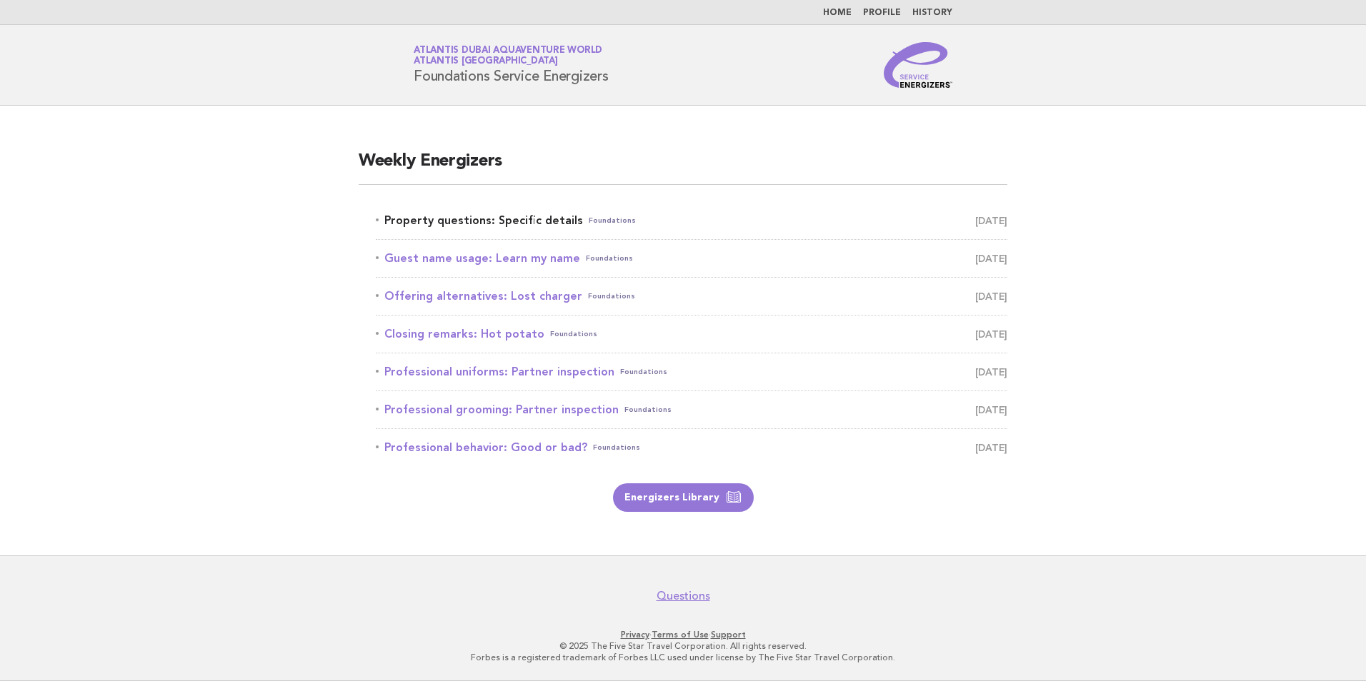 This screenshot has width=1366, height=681. I want to click on a: Home, so click(837, 13).